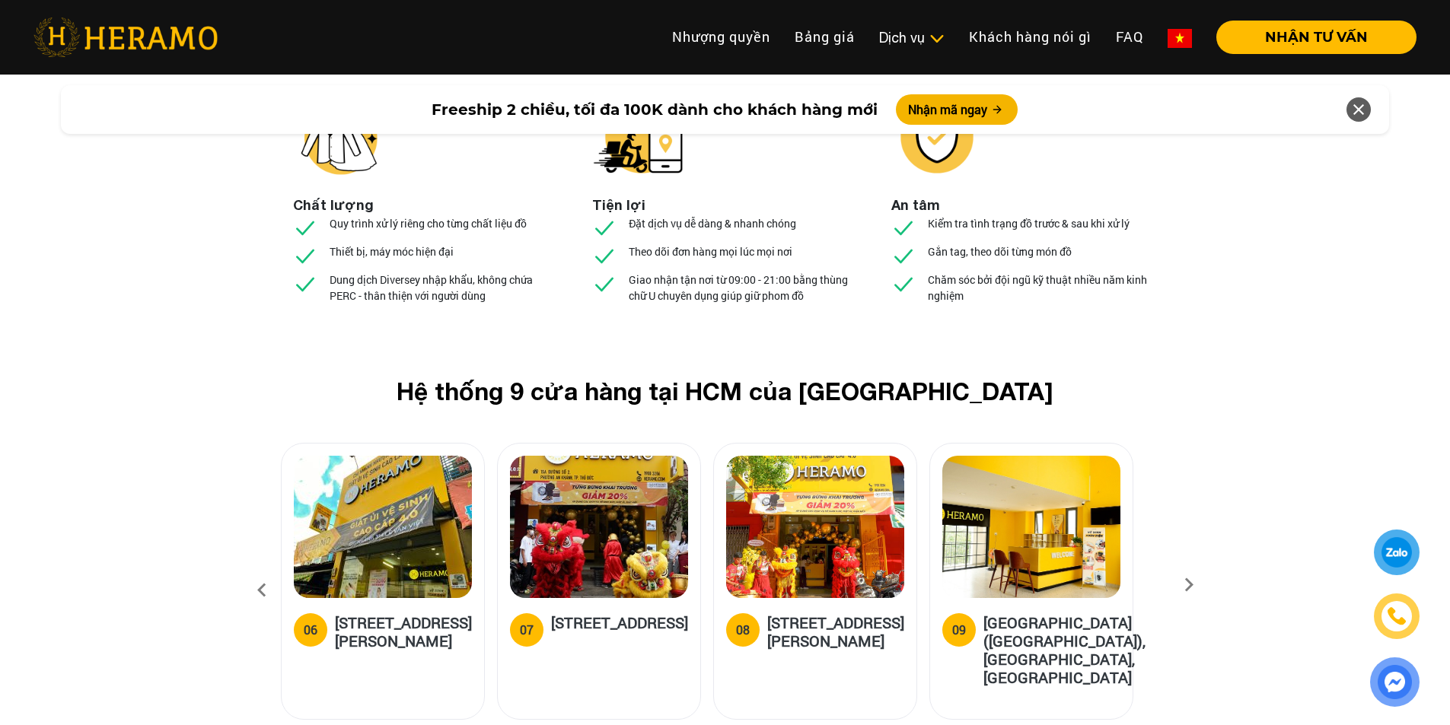  Describe the element at coordinates (721, 37) in the screenshot. I see `a: Nhượng quyền` at that location.